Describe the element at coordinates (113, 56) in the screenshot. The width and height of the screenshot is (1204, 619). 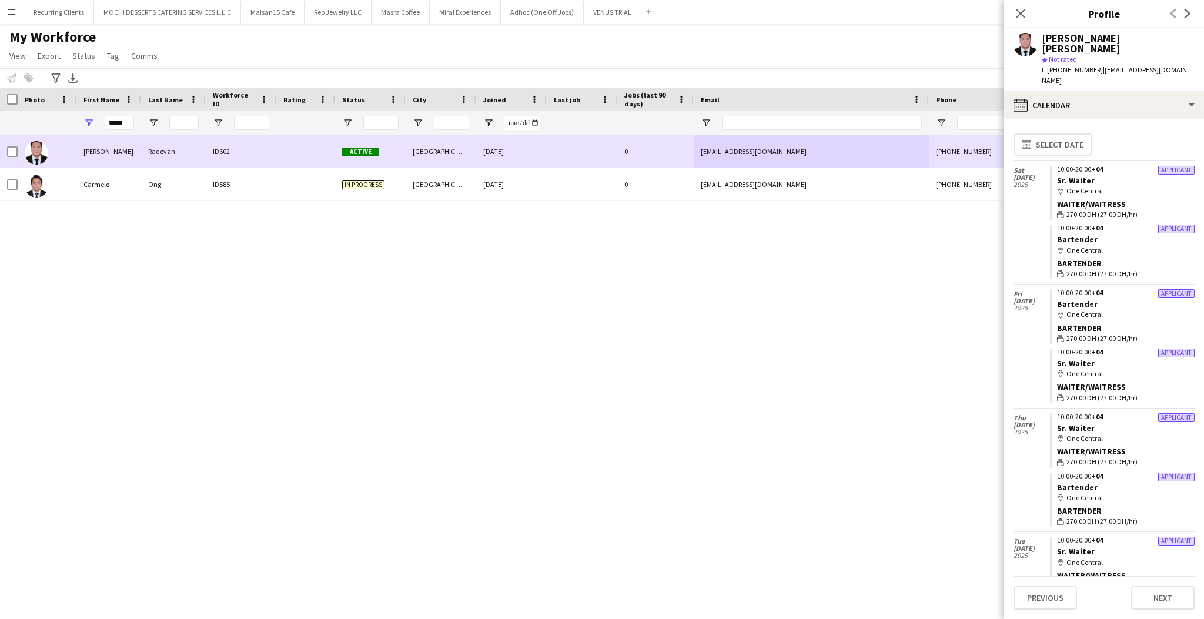
I see `a: Tag` at that location.